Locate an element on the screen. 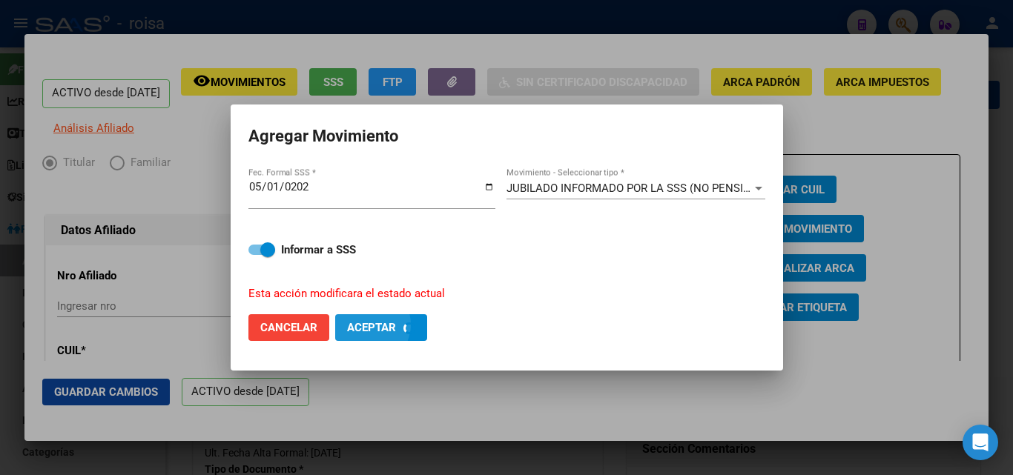 Image resolution: width=1013 pixels, height=475 pixels. button: Aceptar is located at coordinates (381, 328).